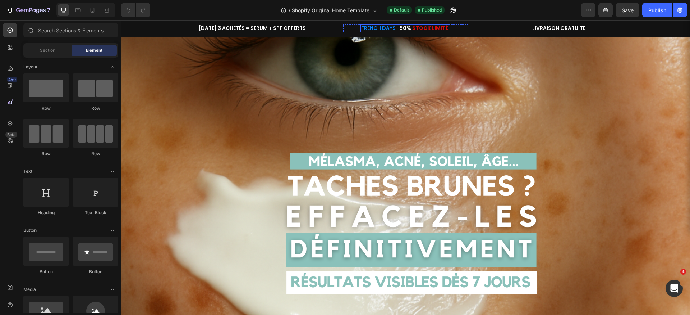 The height and width of the screenshot is (315, 690). I want to click on p: 7, so click(49, 10).